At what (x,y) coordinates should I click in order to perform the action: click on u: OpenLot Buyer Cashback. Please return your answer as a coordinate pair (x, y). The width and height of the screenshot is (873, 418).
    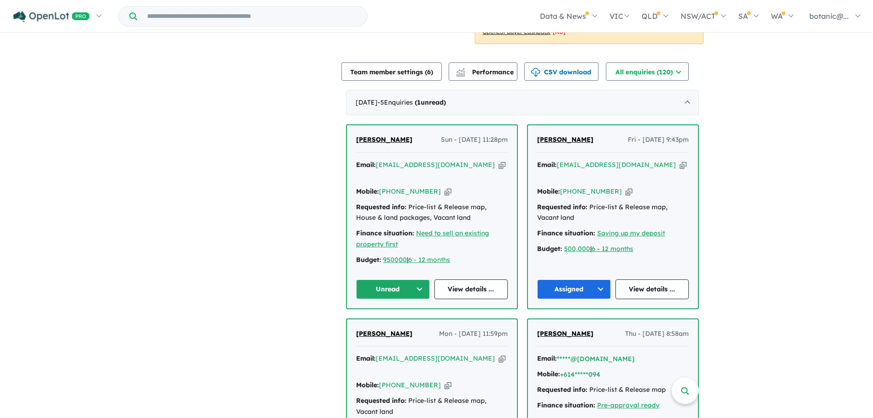
    Looking at the image, I should click on (517, 32).